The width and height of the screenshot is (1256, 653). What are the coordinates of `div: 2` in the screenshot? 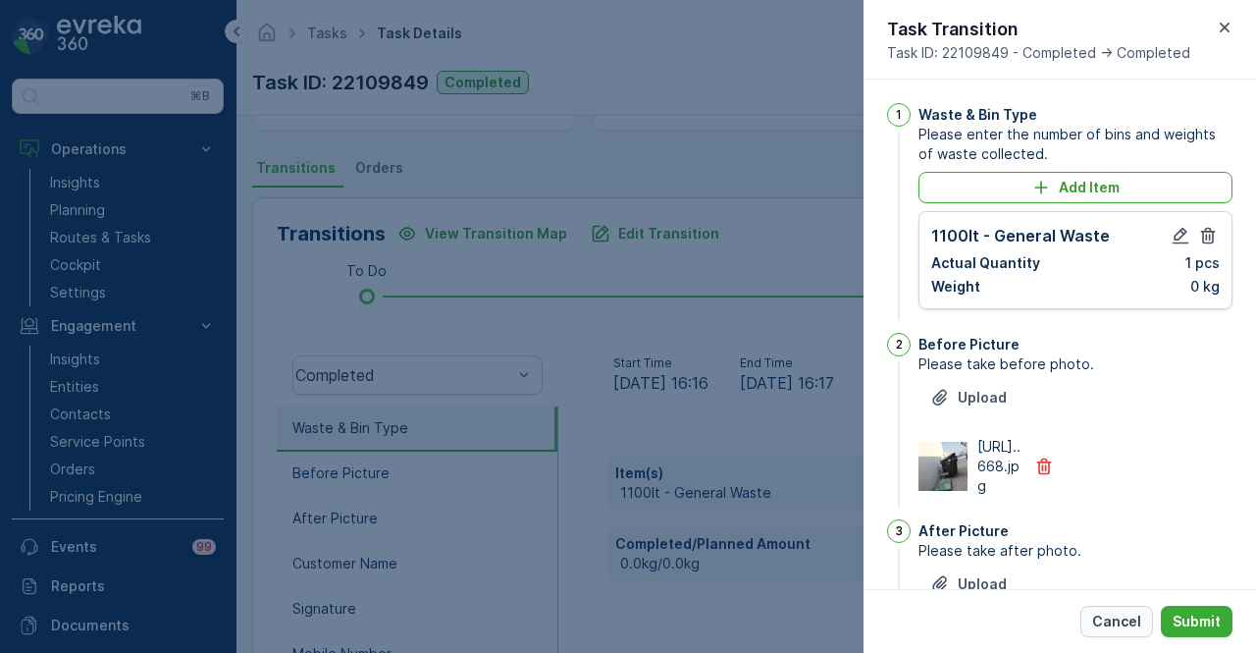 It's located at (899, 344).